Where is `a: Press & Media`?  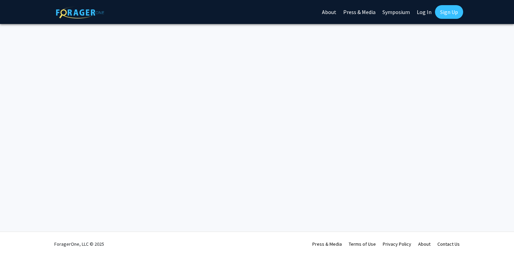
a: Press & Media is located at coordinates (327, 244).